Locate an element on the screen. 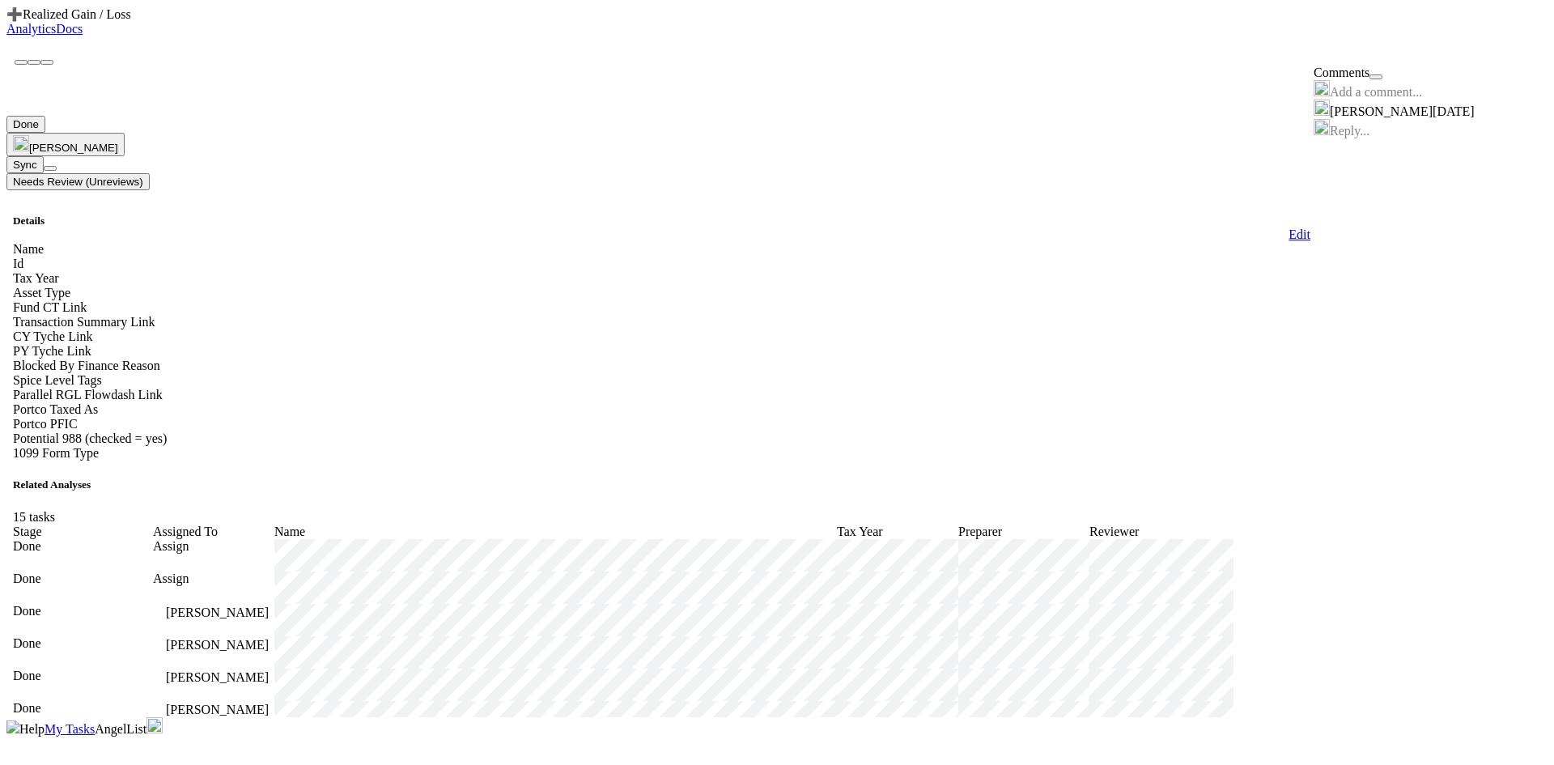 Image resolution: width=1554 pixels, height=765 pixels. a: My Tasks is located at coordinates (70, 728).